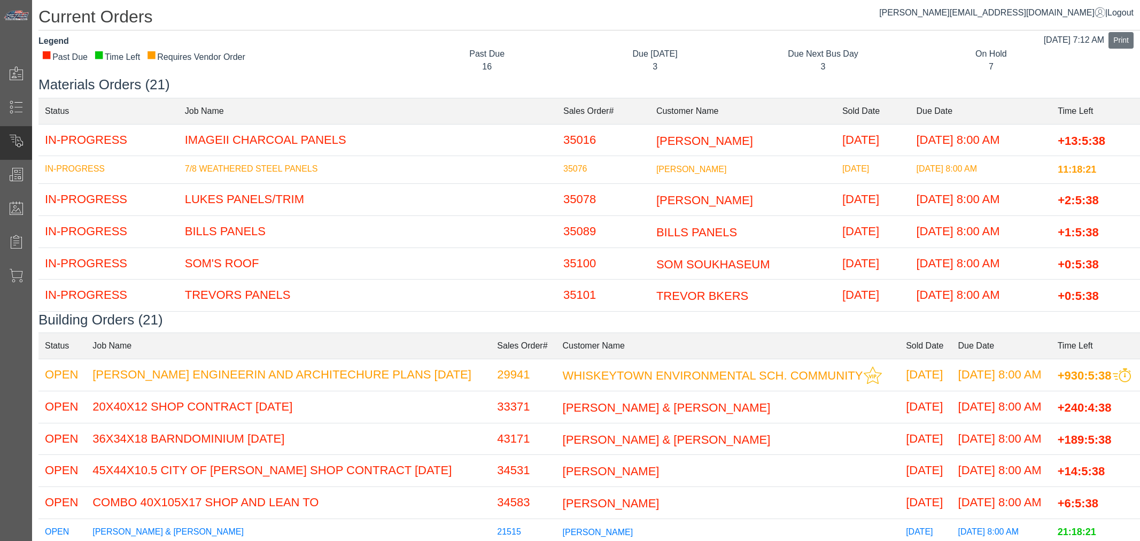 The width and height of the screenshot is (1140, 541). What do you see at coordinates (1078, 232) in the screenshot?
I see `span: +1:5:38` at bounding box center [1078, 232].